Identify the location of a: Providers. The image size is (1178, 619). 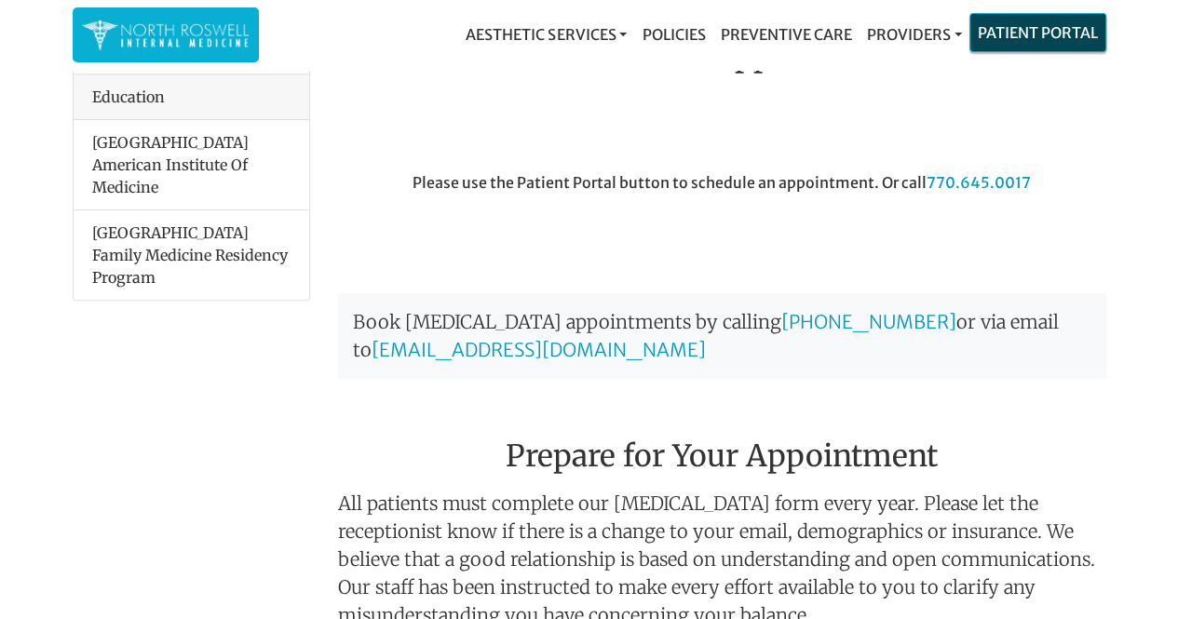
(914, 34).